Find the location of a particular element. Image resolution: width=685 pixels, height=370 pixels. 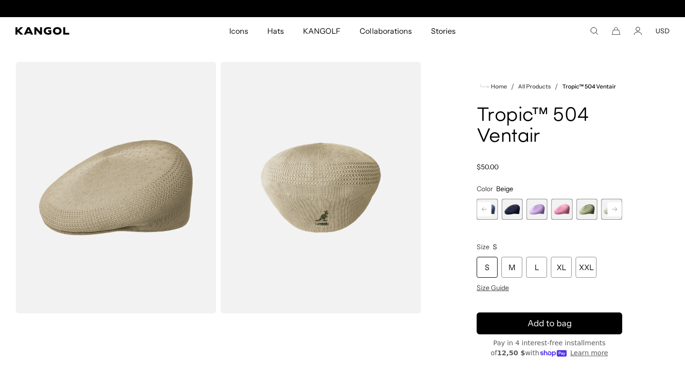

slideshow-component: Announcement bar is located at coordinates (342, 9).